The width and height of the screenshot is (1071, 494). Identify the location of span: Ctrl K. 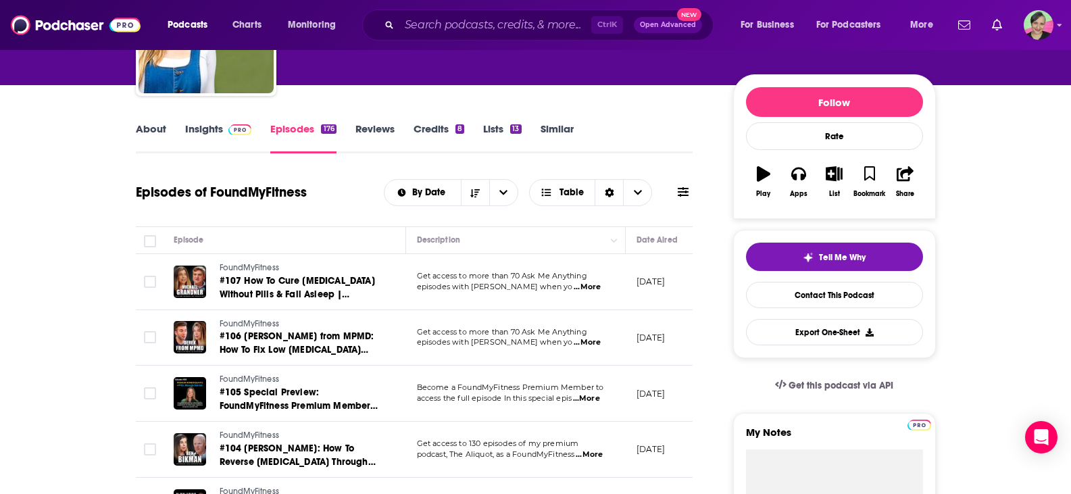
(607, 25).